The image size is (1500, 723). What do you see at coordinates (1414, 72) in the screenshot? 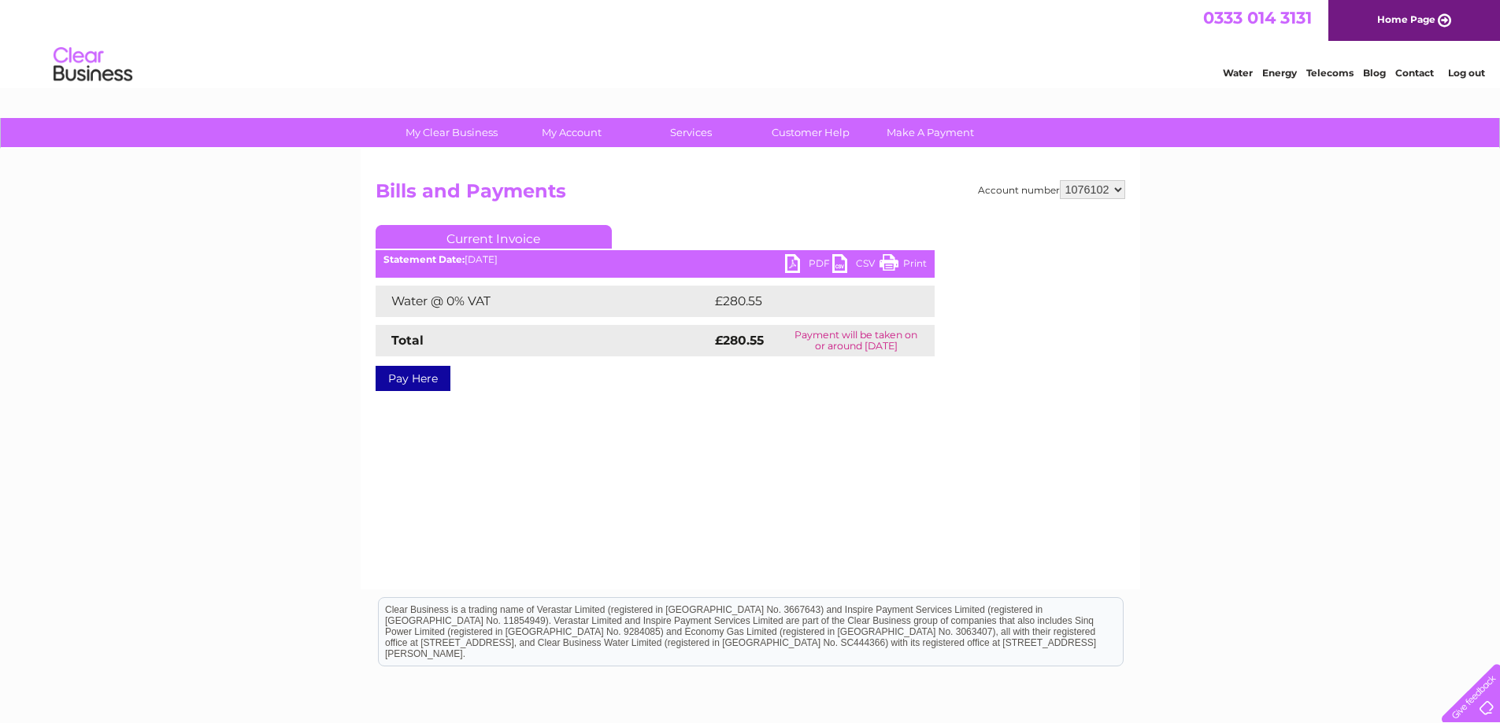
I see `a: Contact` at bounding box center [1414, 72].